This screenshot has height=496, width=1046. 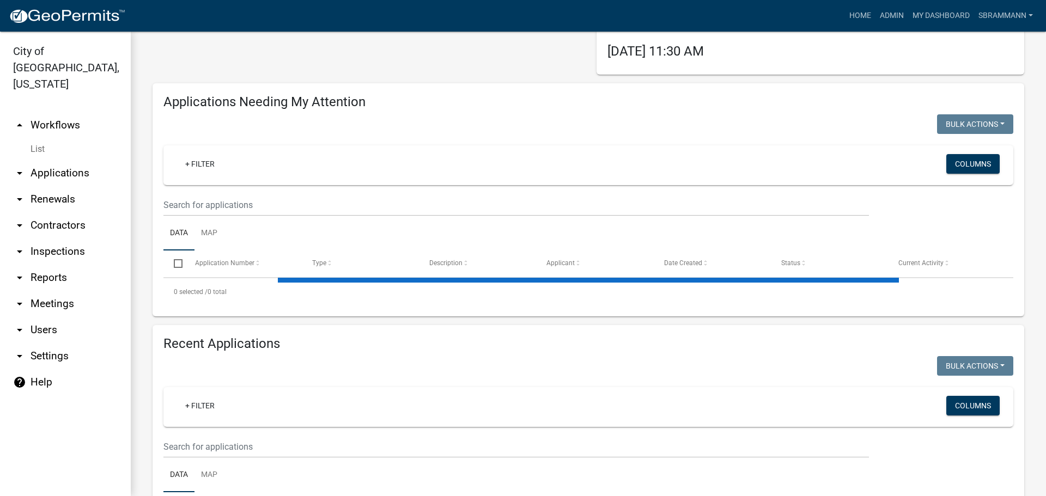 I want to click on datatable-header-cell: Application Number, so click(x=242, y=264).